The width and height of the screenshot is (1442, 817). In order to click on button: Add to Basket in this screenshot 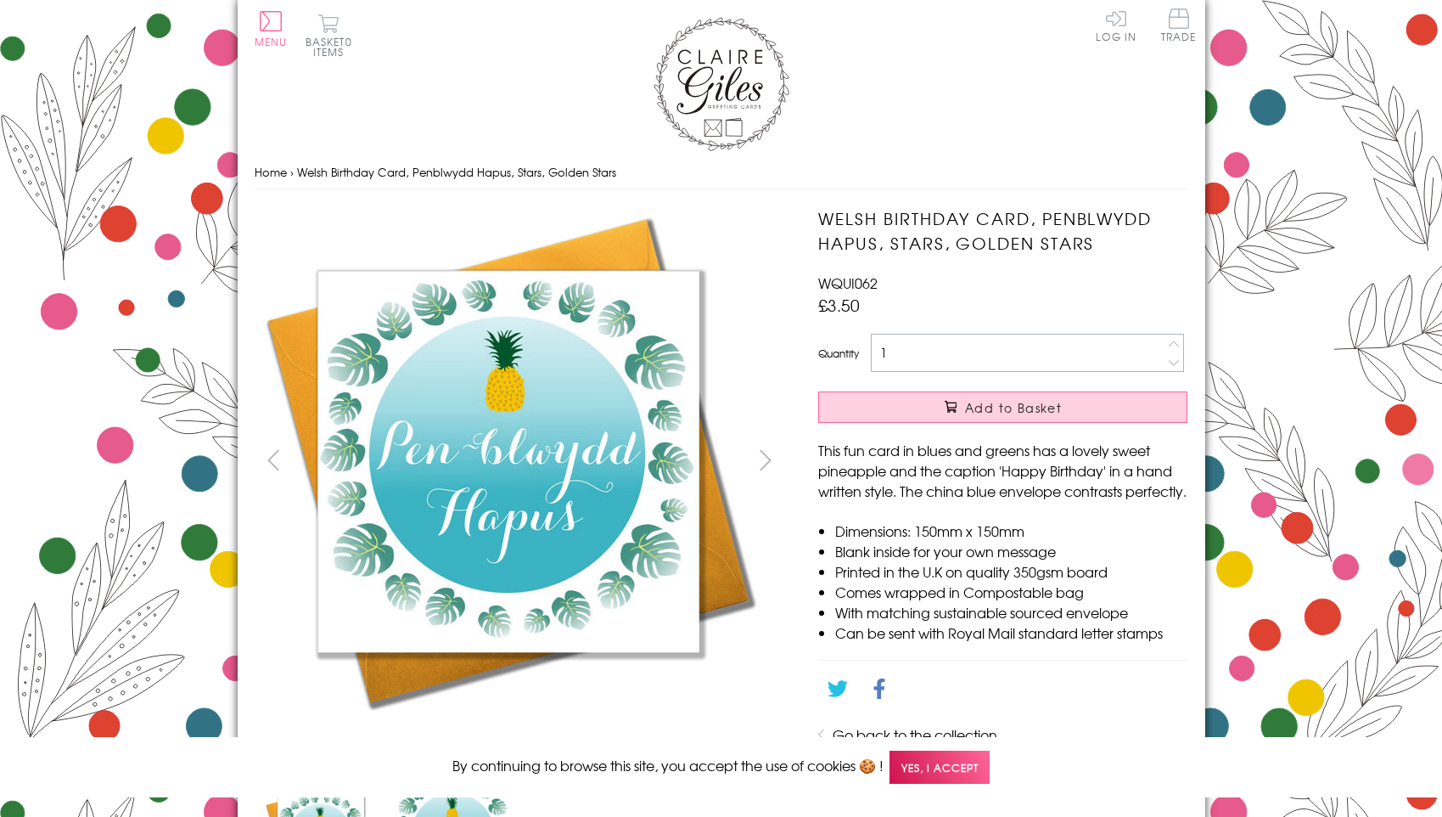, I will do `click(1002, 407)`.